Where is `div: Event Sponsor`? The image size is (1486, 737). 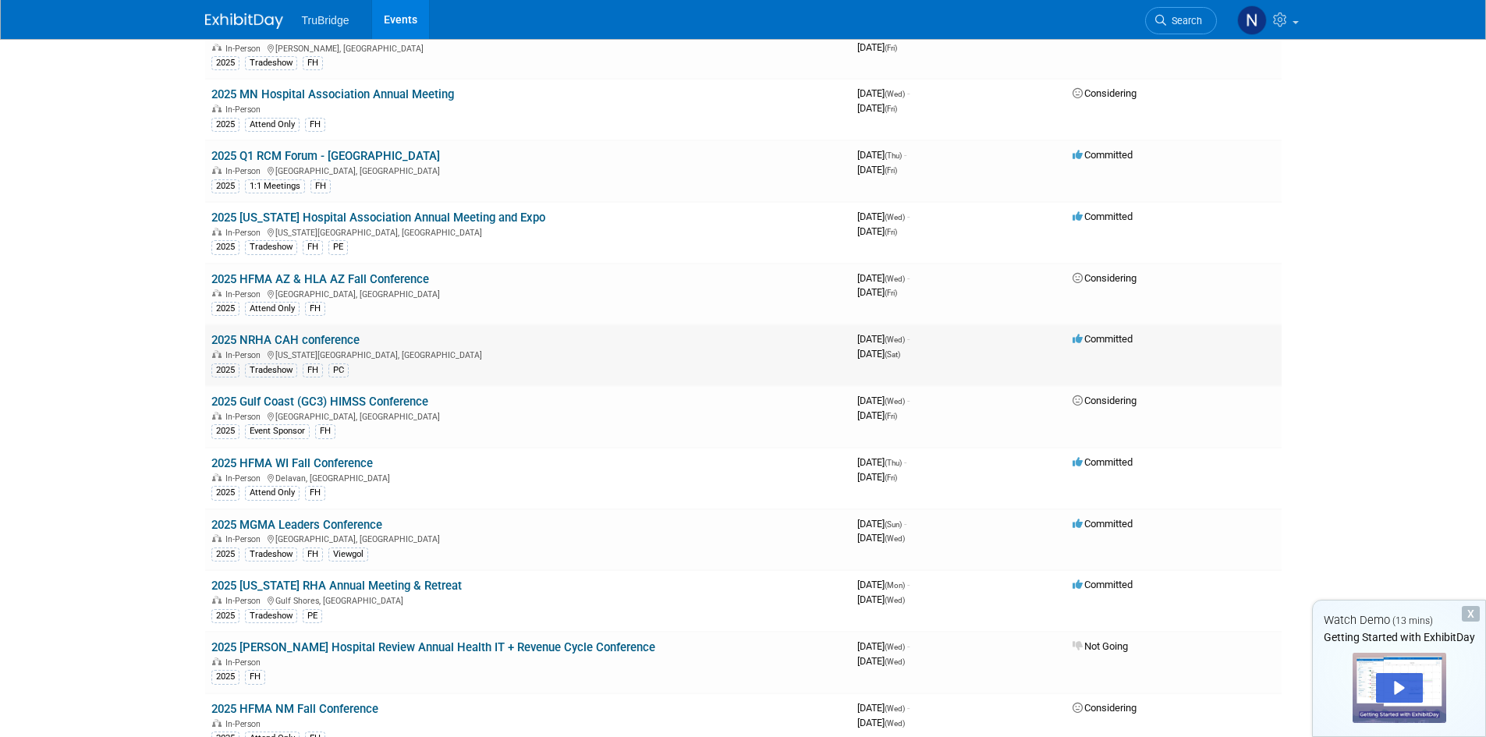
div: Event Sponsor is located at coordinates (277, 431).